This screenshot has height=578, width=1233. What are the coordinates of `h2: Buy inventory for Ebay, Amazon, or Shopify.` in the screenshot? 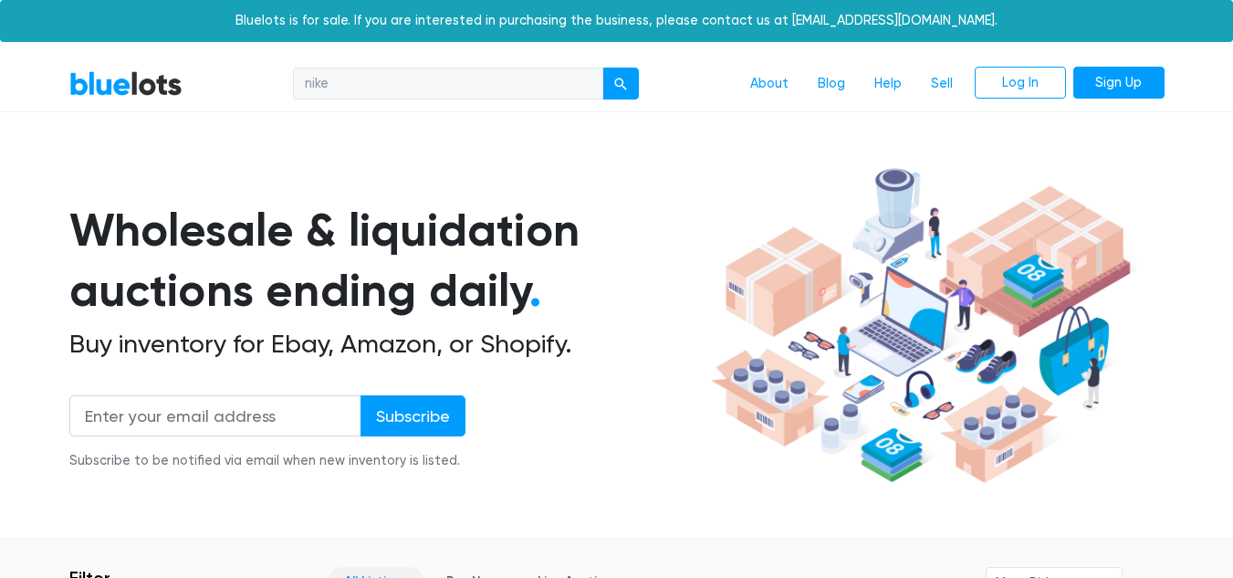 It's located at (387, 344).